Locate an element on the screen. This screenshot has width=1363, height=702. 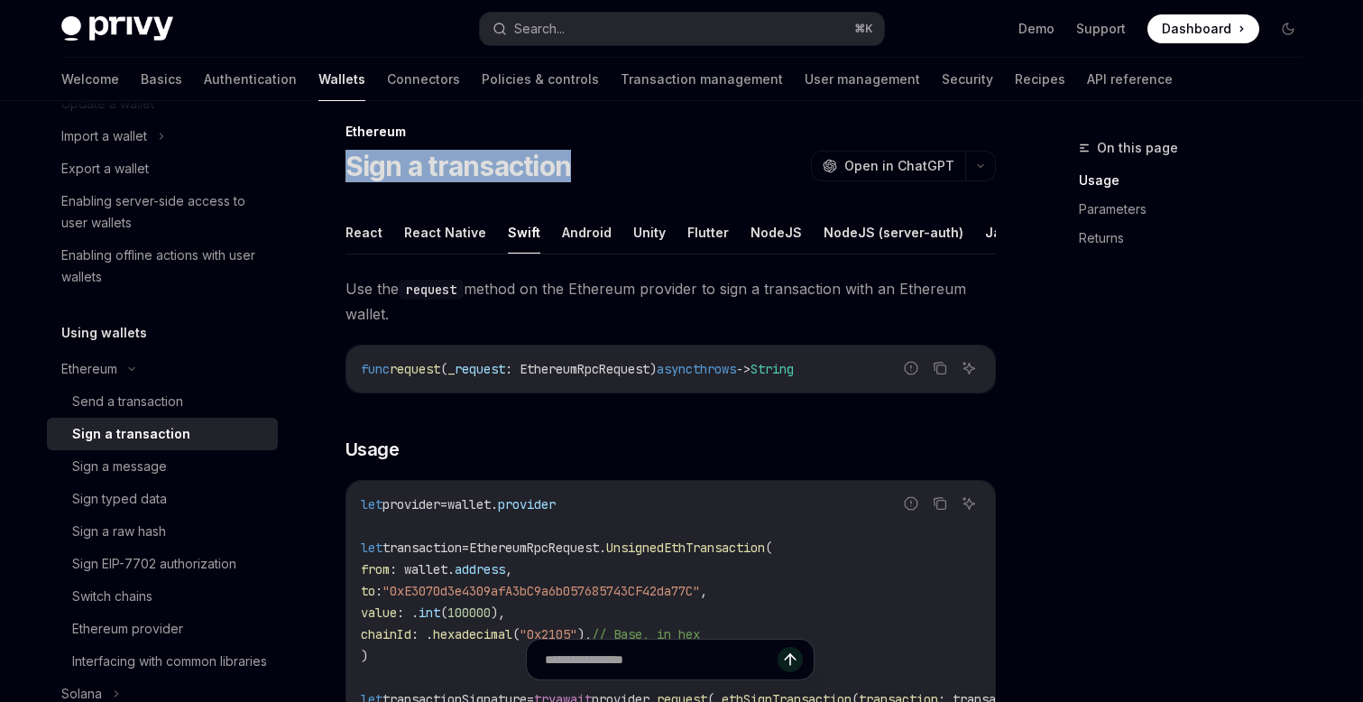
div: Interfacing with common libraries is located at coordinates (170, 661).